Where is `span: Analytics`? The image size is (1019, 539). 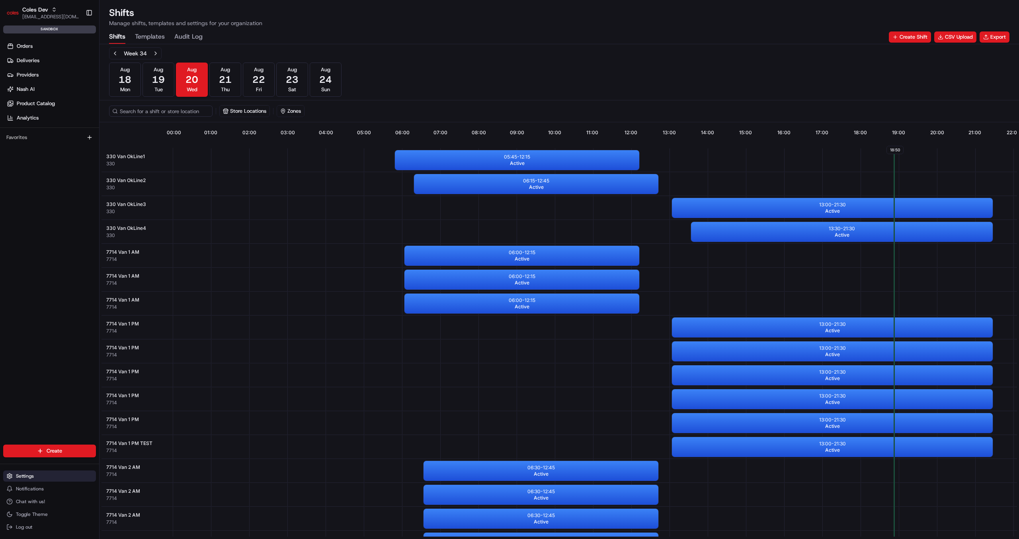
span: Analytics is located at coordinates (27, 118).